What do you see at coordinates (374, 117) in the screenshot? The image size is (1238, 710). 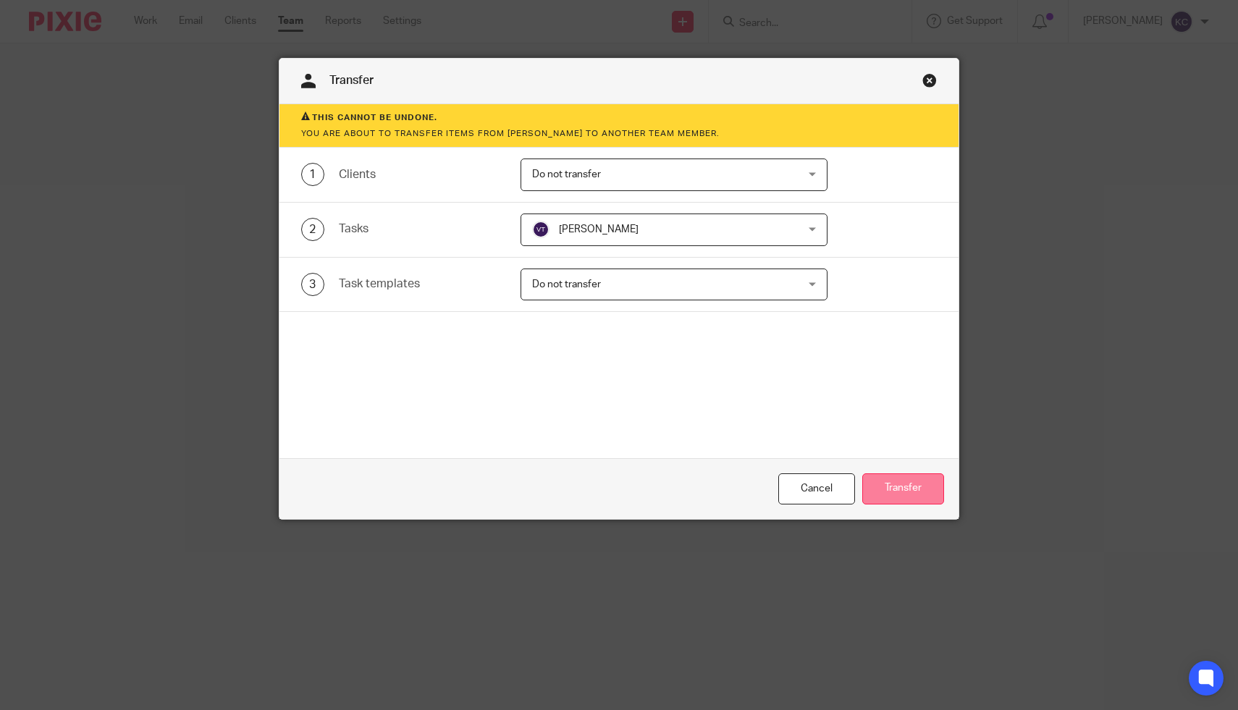 I see `strong: This cannot be undone.` at bounding box center [374, 117].